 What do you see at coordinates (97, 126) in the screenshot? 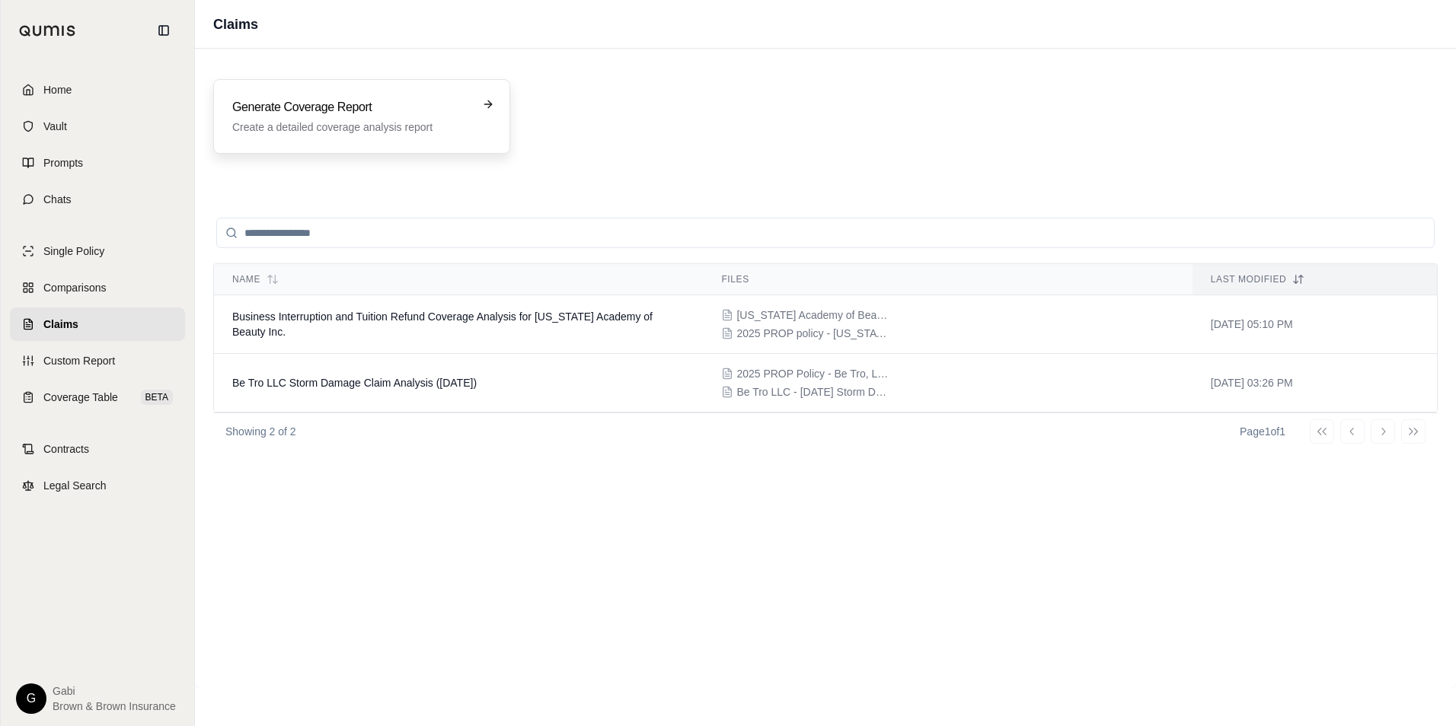
I see `a: Vault` at bounding box center [97, 126].